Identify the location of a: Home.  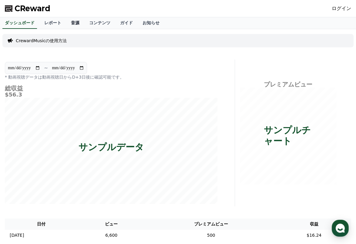
(21, 200).